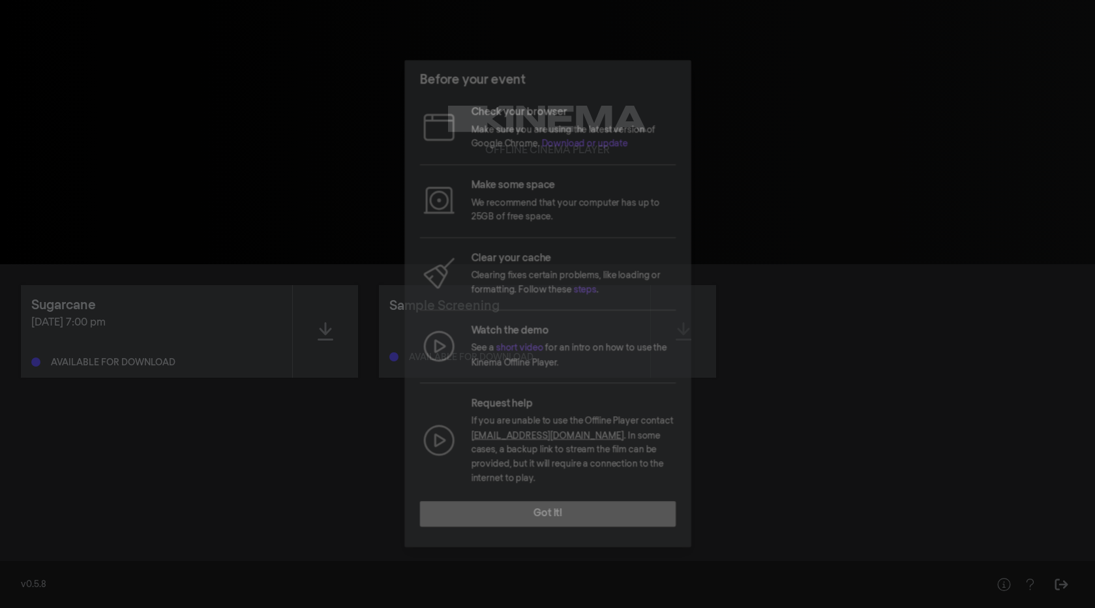  I want to click on p: Clearing fixes certain problems, like loading or formatting. Follow these ., so click(573, 283).